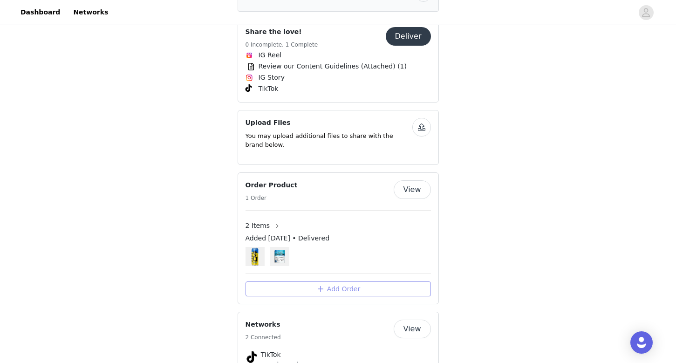  What do you see at coordinates (333, 66) in the screenshot?
I see `span: Review our Content Guidelines (Attached) (1)` at bounding box center [333, 66].